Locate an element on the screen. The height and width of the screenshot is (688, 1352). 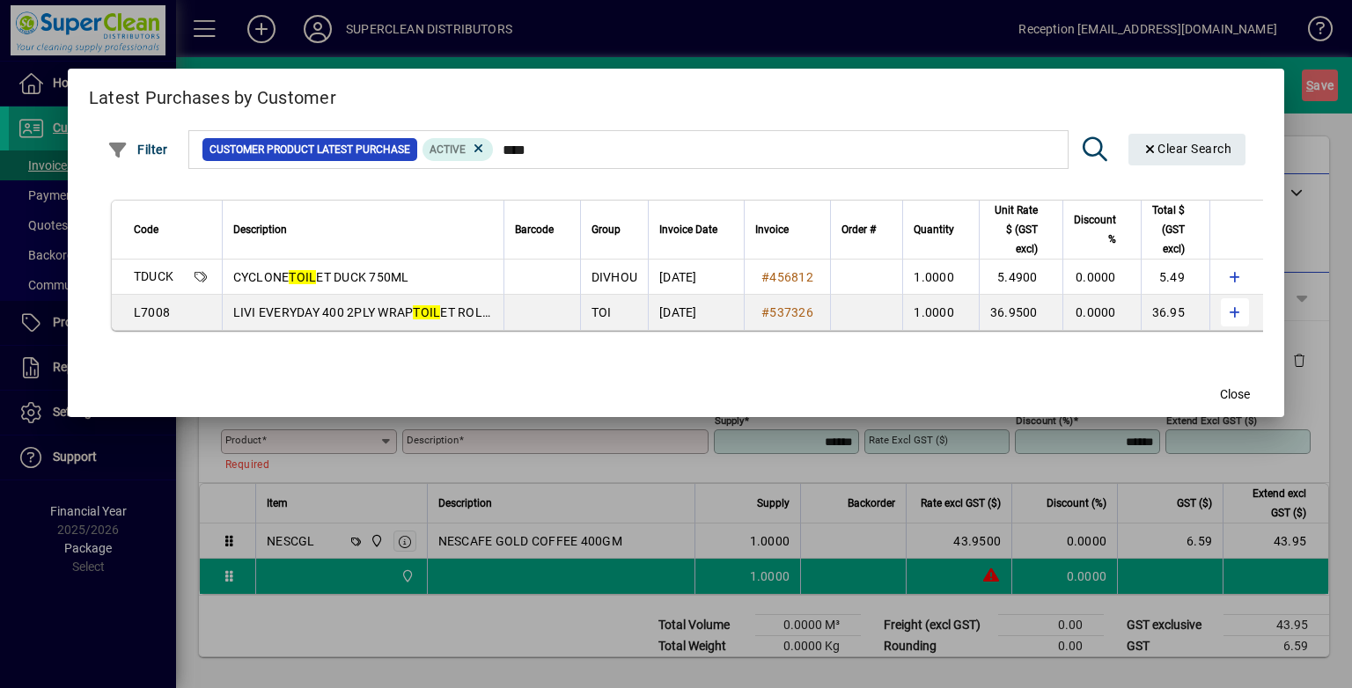
span: Description is located at coordinates (260, 230).